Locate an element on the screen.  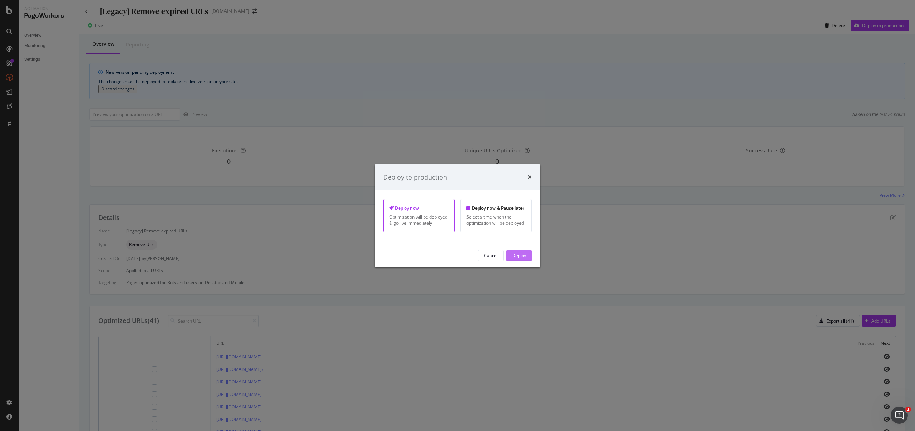
div: times is located at coordinates (530, 177).